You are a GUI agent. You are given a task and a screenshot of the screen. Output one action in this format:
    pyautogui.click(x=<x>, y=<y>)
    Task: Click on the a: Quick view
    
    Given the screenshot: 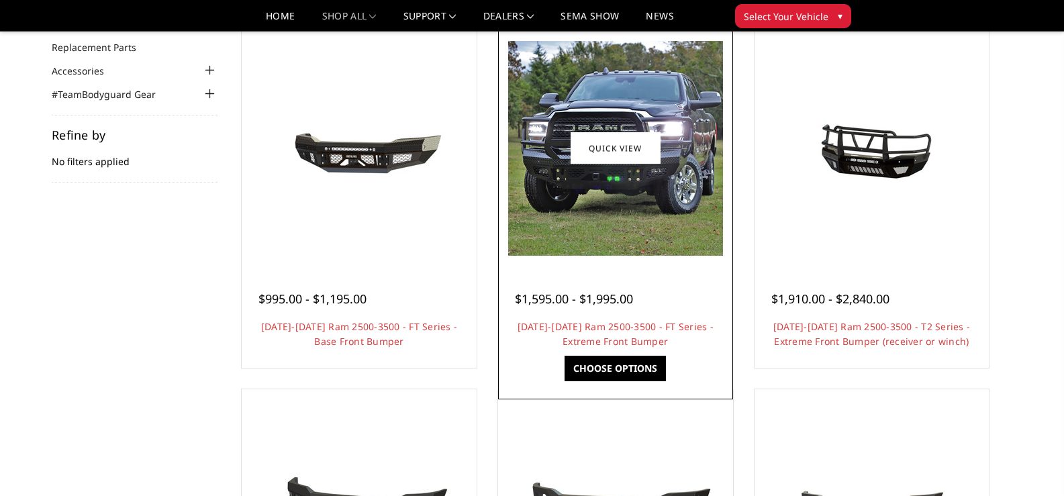 What is the action you would take?
    pyautogui.click(x=615, y=148)
    